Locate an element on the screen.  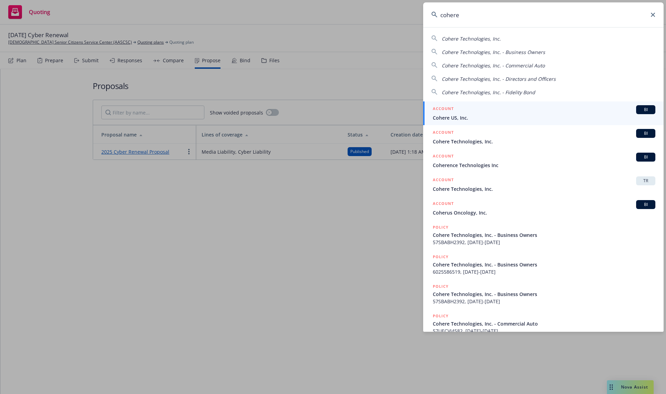
span: Cohere Technologies, Inc. - Directors and Officers is located at coordinates (499, 79).